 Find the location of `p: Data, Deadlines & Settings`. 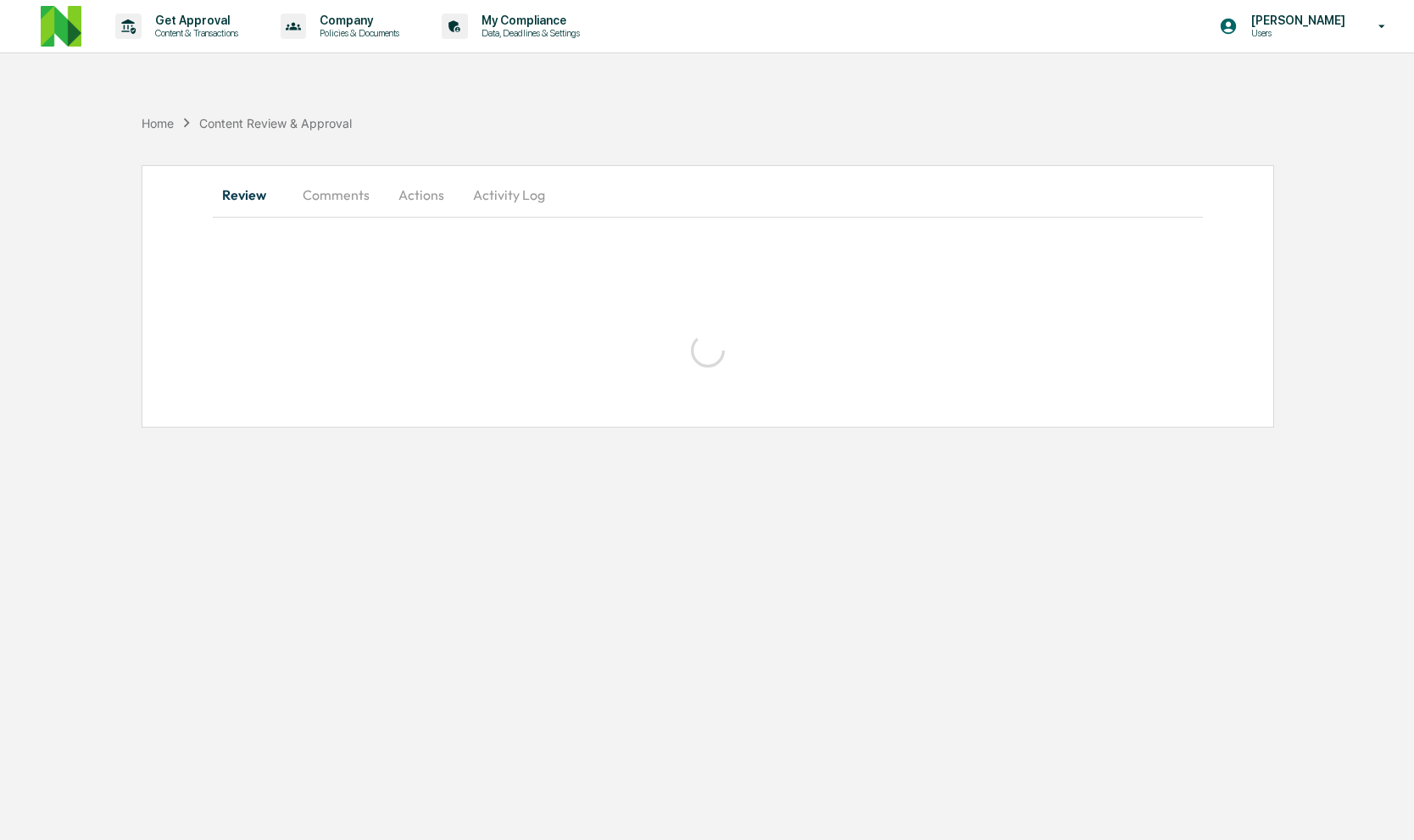

p: Data, Deadlines & Settings is located at coordinates (528, 33).